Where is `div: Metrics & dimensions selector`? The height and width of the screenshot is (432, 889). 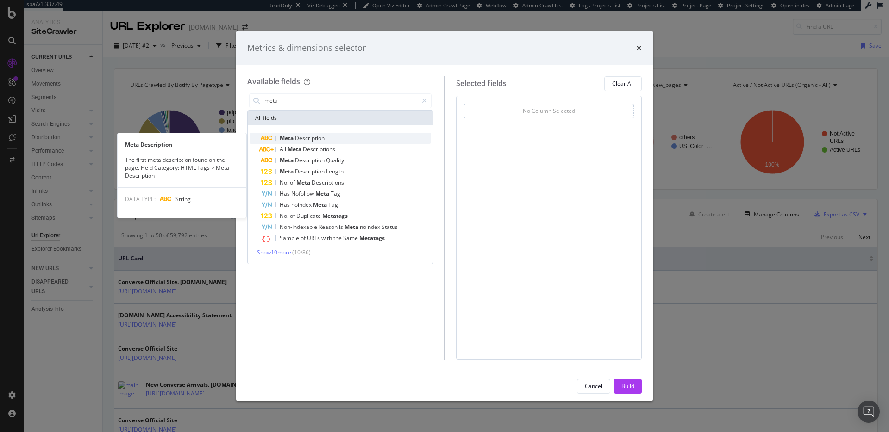 div: Metrics & dimensions selector is located at coordinates (306, 48).